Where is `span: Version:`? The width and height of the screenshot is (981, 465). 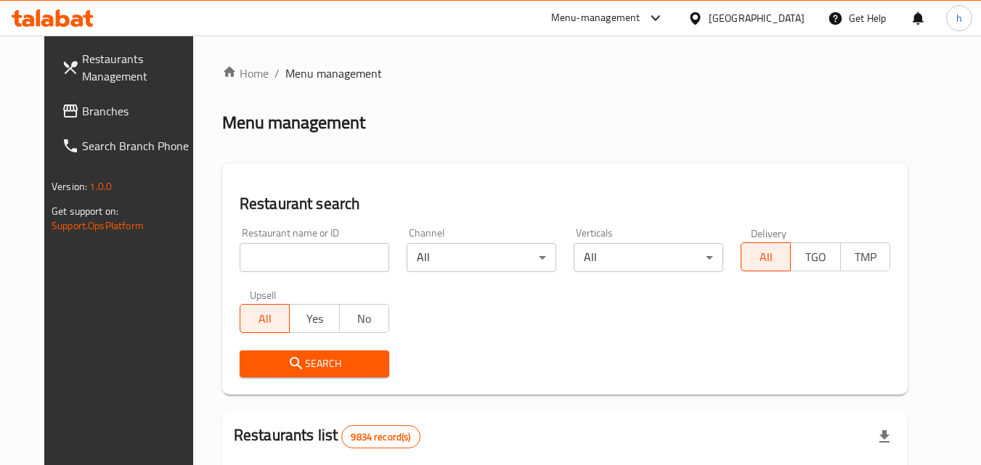
span: Version: is located at coordinates (69, 187).